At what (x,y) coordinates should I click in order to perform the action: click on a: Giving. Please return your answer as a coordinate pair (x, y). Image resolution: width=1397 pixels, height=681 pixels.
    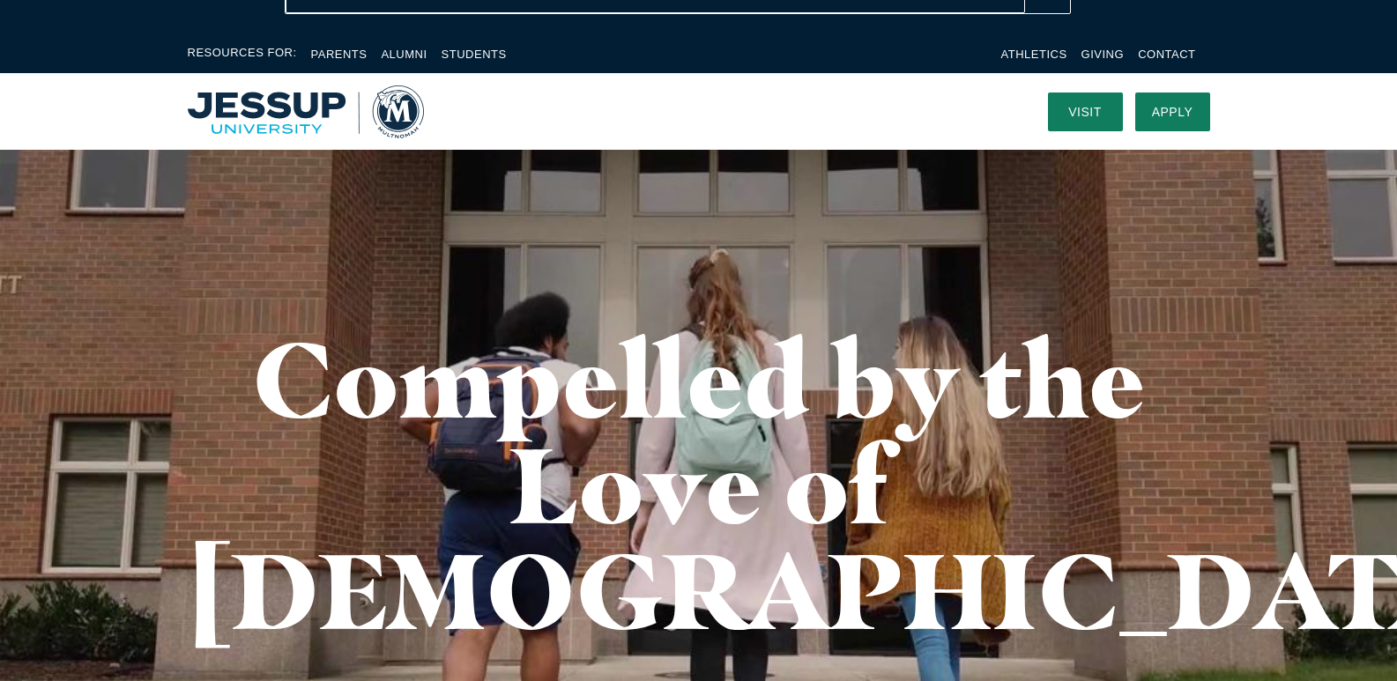
    Looking at the image, I should click on (1103, 54).